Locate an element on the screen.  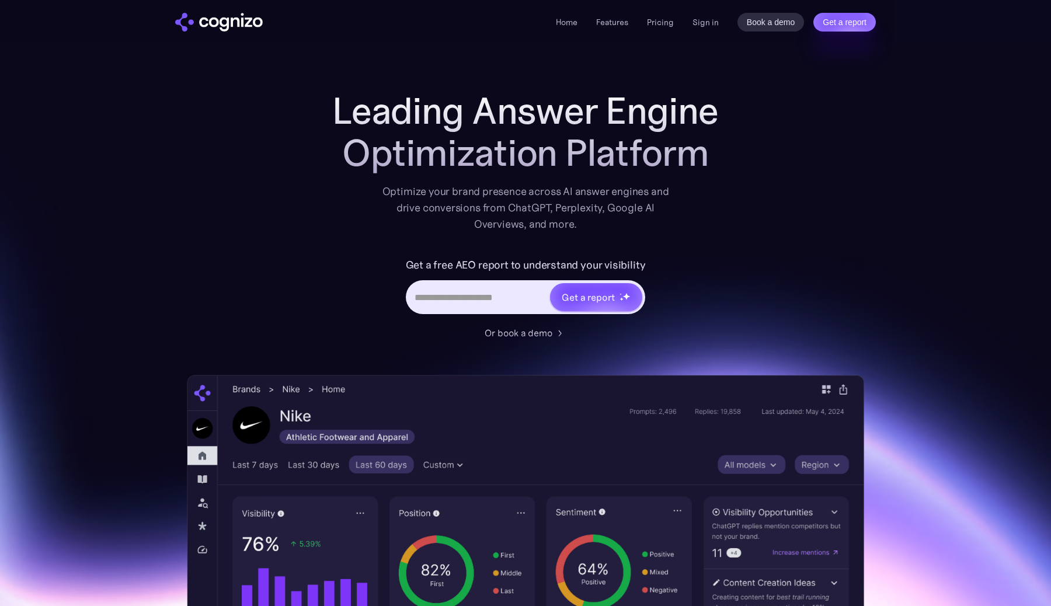
div: Or book a demo is located at coordinates (519, 333).